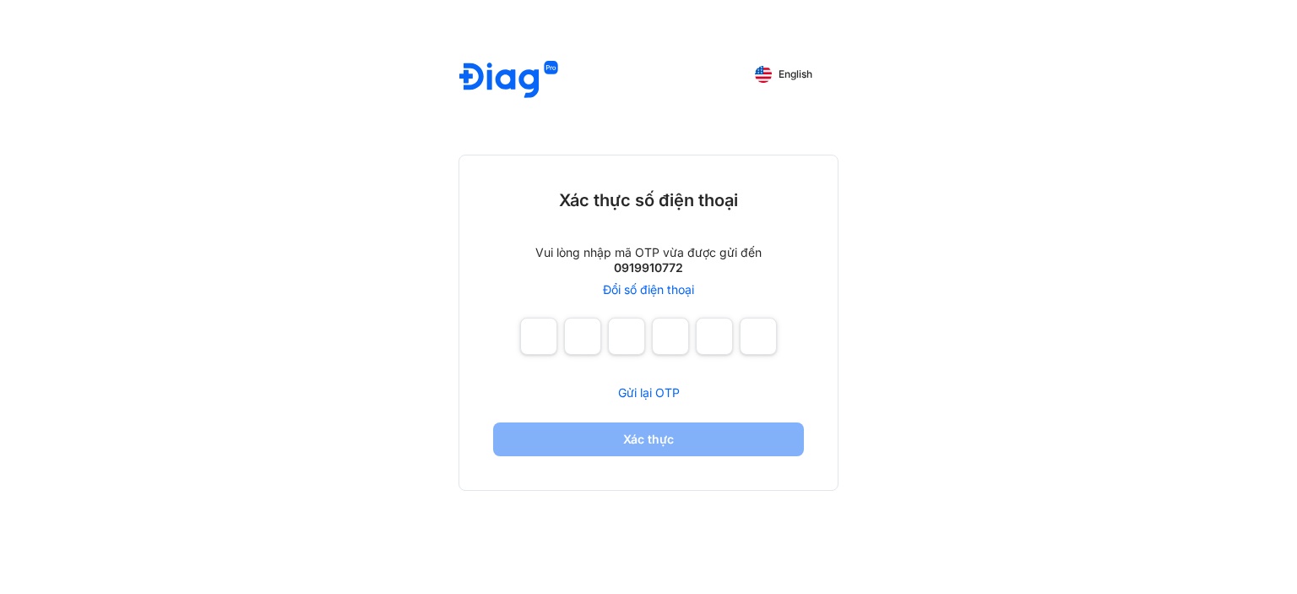 The width and height of the screenshot is (1297, 594). Describe the element at coordinates (648, 290) in the screenshot. I see `a: Đổi số điện thoại` at that location.